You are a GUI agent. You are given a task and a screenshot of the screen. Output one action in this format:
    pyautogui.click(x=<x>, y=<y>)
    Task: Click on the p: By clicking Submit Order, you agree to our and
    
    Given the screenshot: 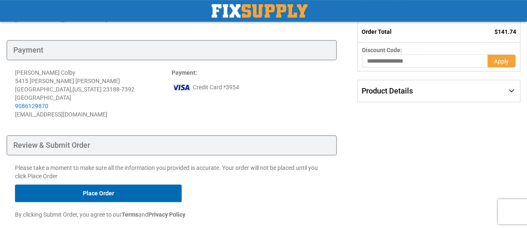 What is the action you would take?
    pyautogui.click(x=172, y=214)
    